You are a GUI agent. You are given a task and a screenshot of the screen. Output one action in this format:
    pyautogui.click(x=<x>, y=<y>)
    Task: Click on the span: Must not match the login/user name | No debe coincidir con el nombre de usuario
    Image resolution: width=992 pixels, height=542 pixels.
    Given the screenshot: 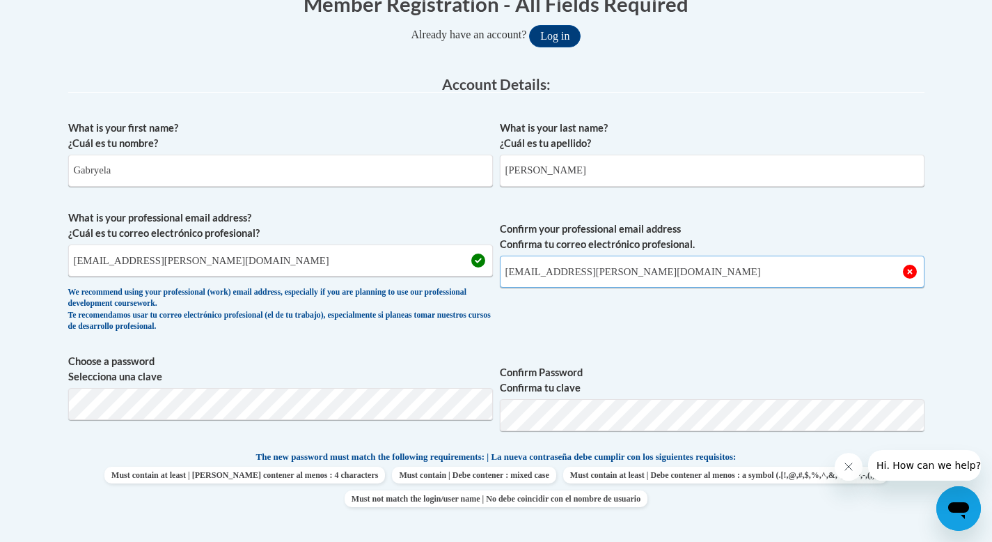 What is the action you would take?
    pyautogui.click(x=496, y=499)
    